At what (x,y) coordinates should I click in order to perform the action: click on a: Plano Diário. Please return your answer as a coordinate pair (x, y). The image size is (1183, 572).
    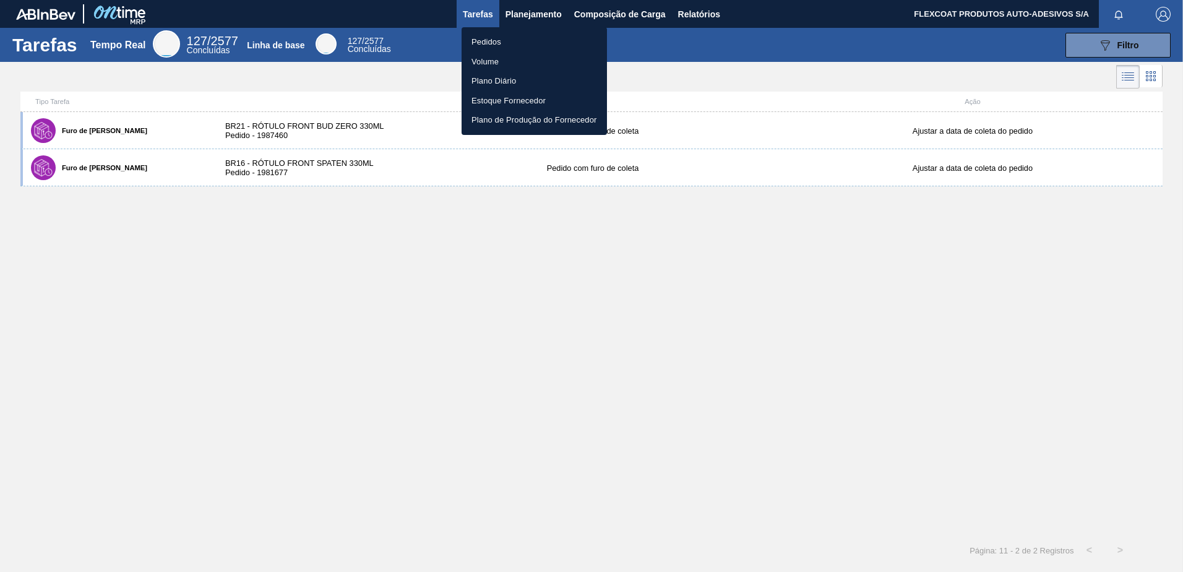
    Looking at the image, I should click on (534, 81).